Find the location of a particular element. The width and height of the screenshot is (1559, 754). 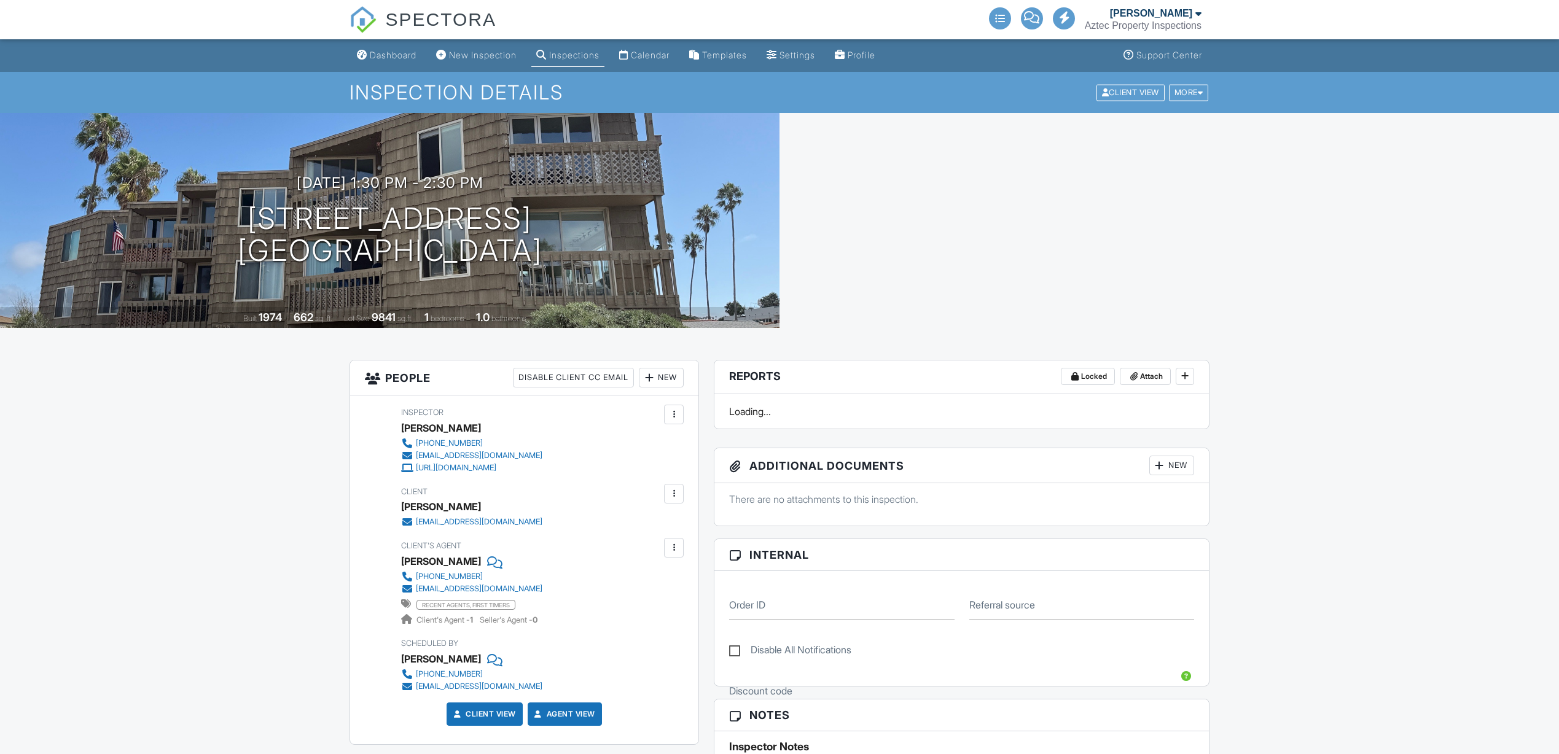

h3: Internal is located at coordinates (961, 555).